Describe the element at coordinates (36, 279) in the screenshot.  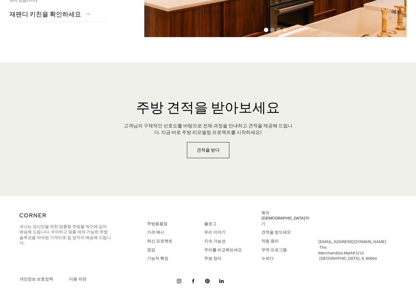
I see `font: 개인정보 보호정책` at that location.